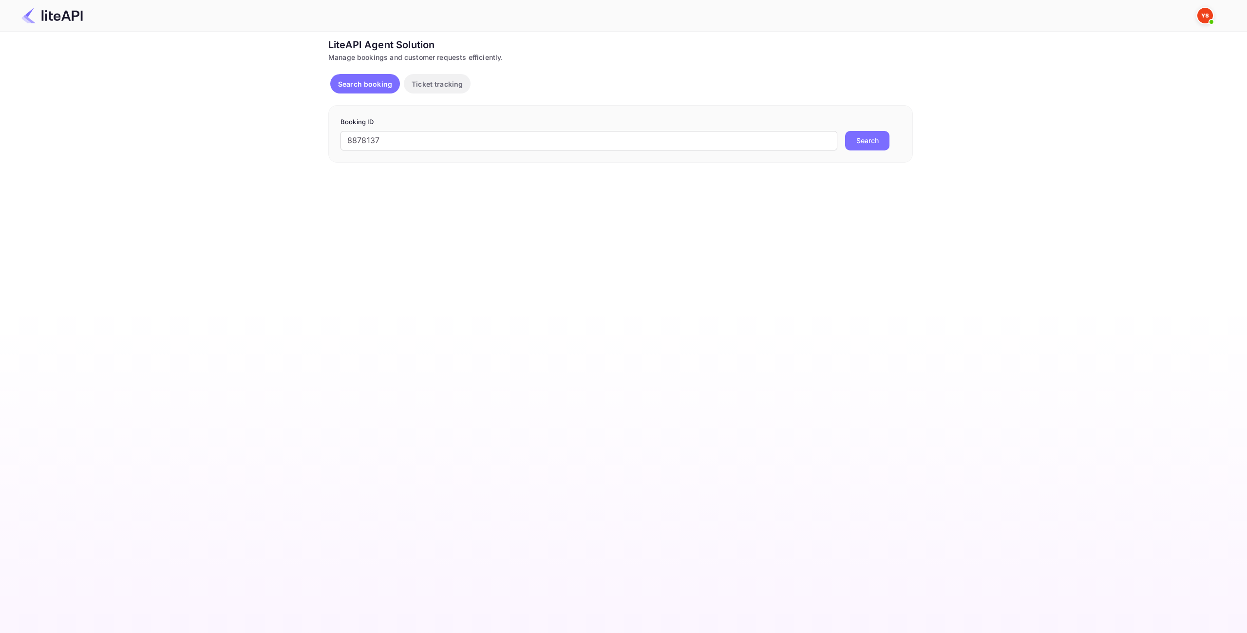 This screenshot has width=1247, height=633. Describe the element at coordinates (437, 84) in the screenshot. I see `p: Ticket tracking` at that location.